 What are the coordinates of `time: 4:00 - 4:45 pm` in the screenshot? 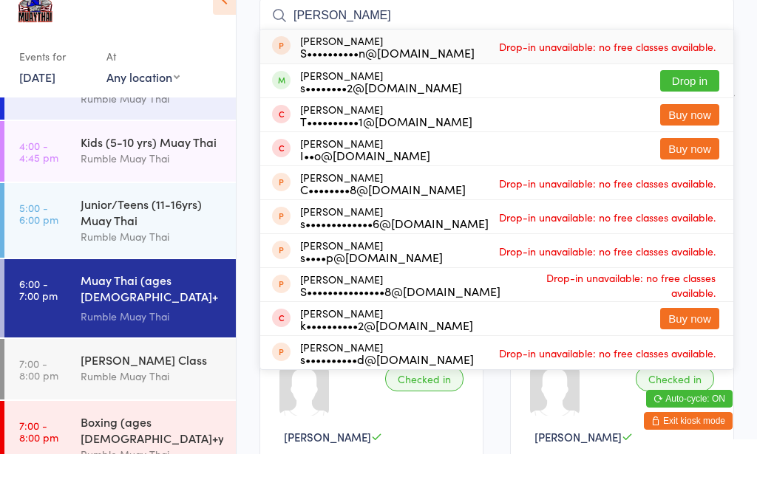 It's located at (38, 188).